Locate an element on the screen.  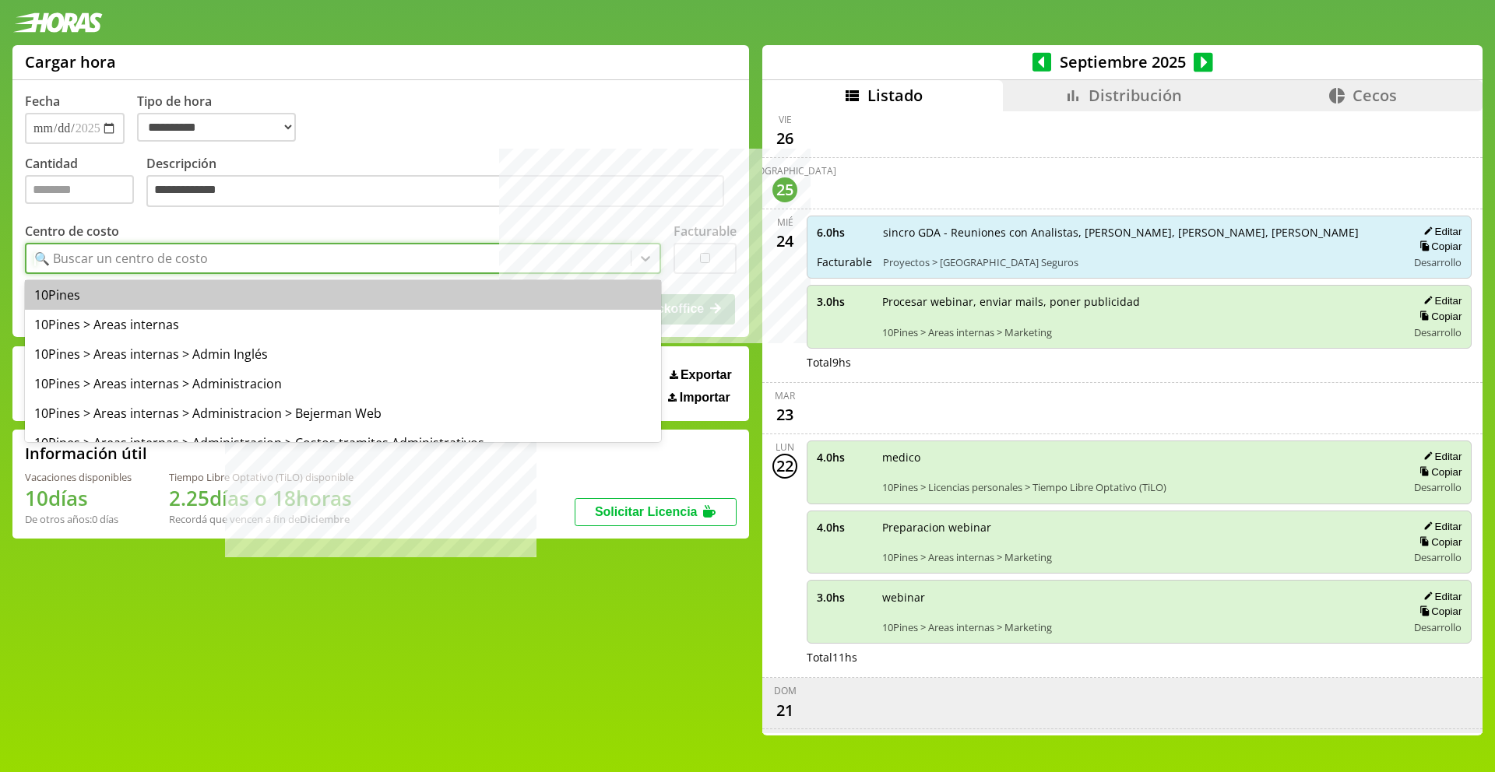
div: 26 is located at coordinates (785, 139).